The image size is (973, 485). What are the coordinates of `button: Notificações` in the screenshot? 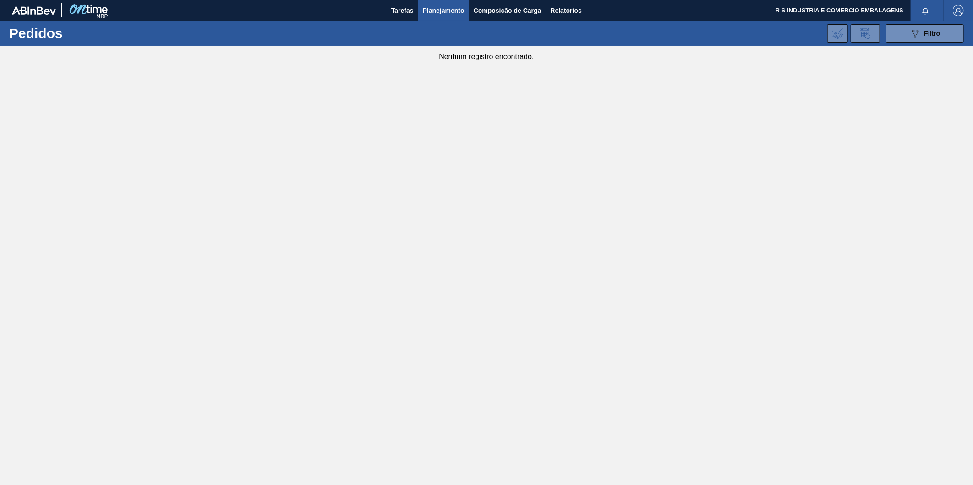 It's located at (925, 11).